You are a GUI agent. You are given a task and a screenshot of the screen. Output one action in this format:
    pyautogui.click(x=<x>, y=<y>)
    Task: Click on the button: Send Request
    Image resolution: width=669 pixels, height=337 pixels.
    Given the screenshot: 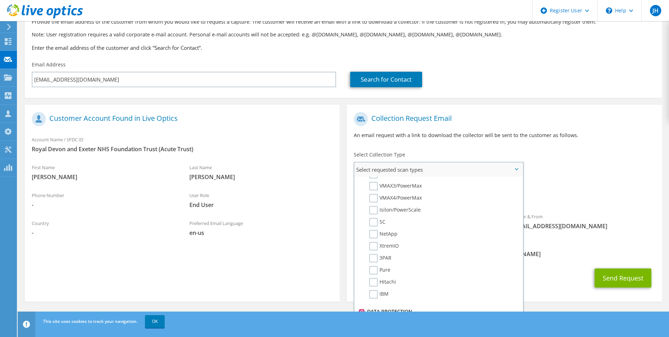 What is the action you would take?
    pyautogui.click(x=623, y=278)
    